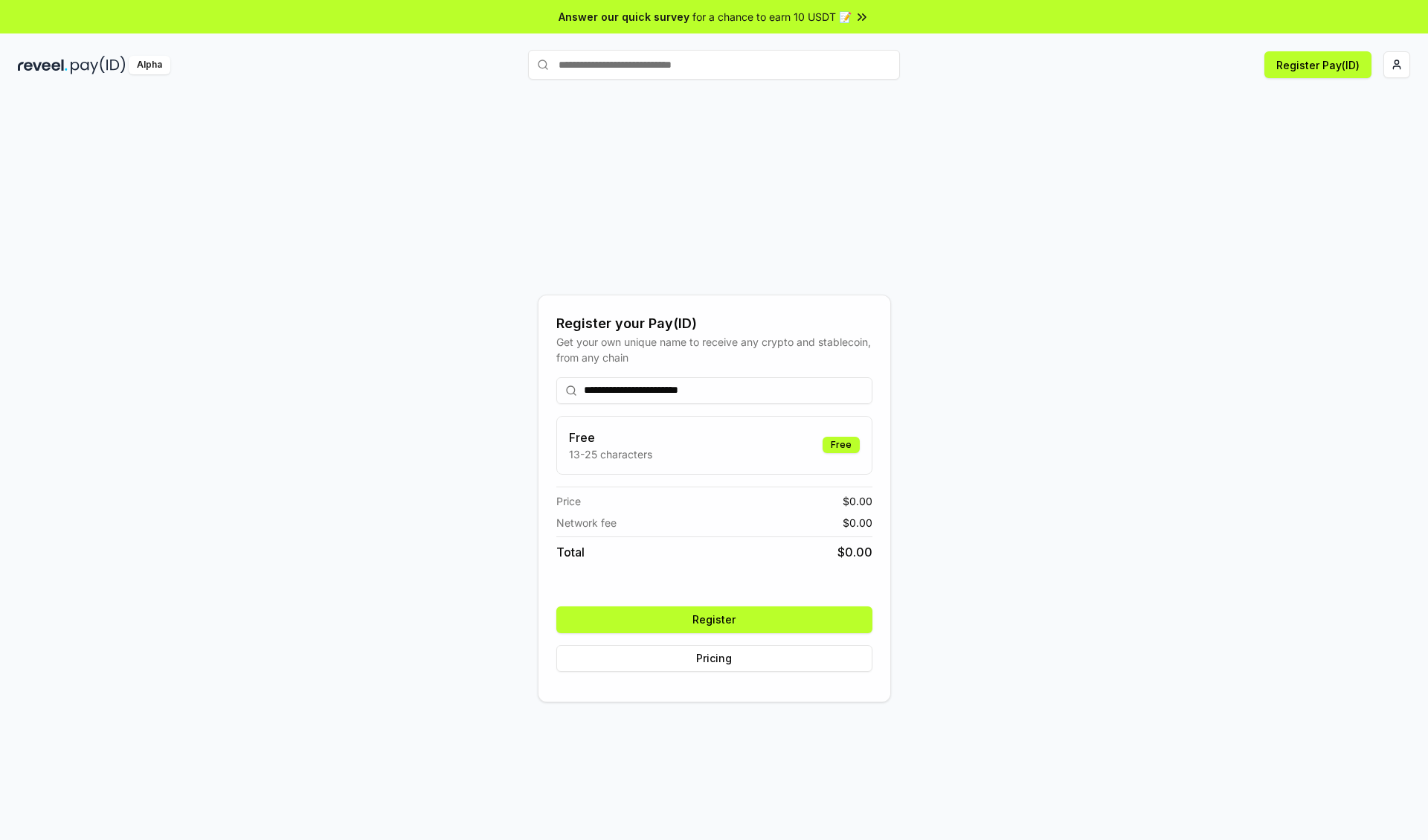  Describe the element at coordinates (714, 658) in the screenshot. I see `button: Pricing` at that location.